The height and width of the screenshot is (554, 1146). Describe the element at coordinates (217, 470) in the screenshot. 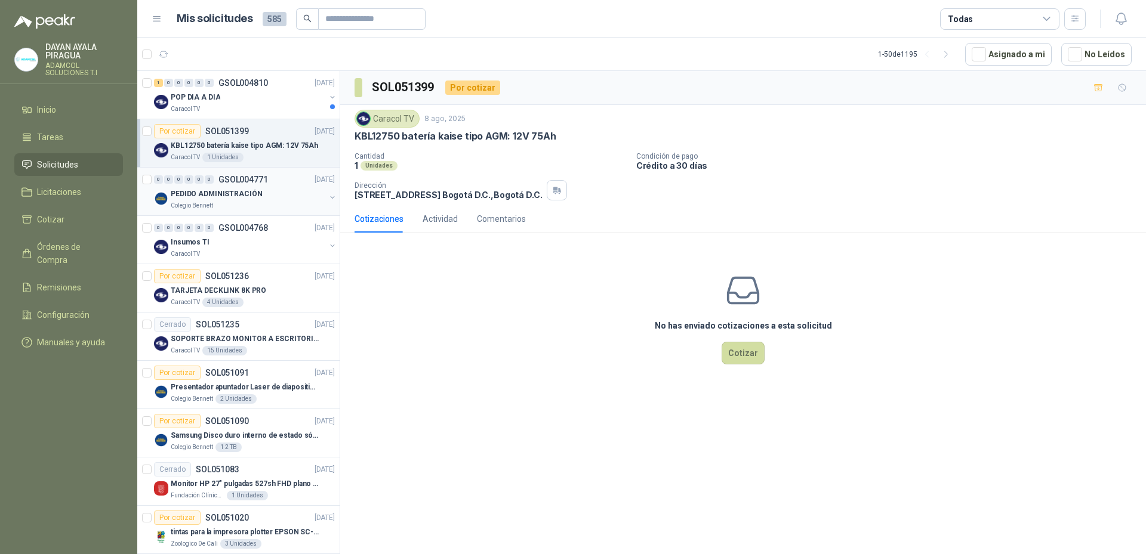

I see `p: SOL051083` at that location.